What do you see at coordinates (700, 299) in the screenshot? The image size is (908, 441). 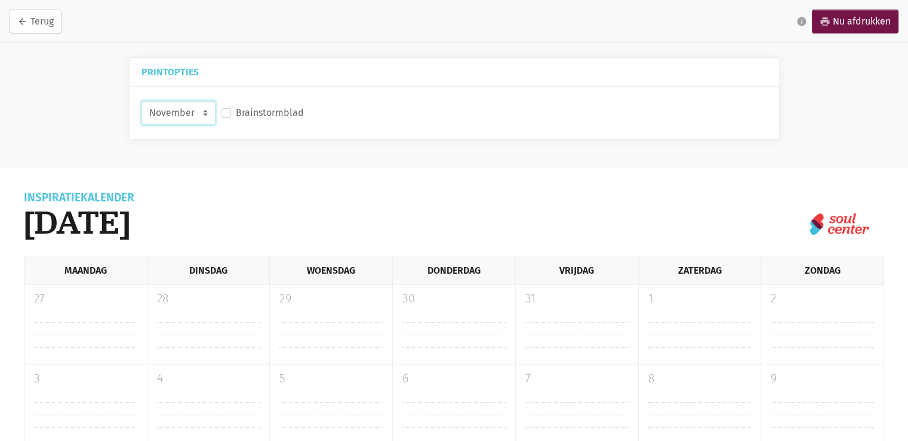 I see `p: 1` at bounding box center [700, 299].